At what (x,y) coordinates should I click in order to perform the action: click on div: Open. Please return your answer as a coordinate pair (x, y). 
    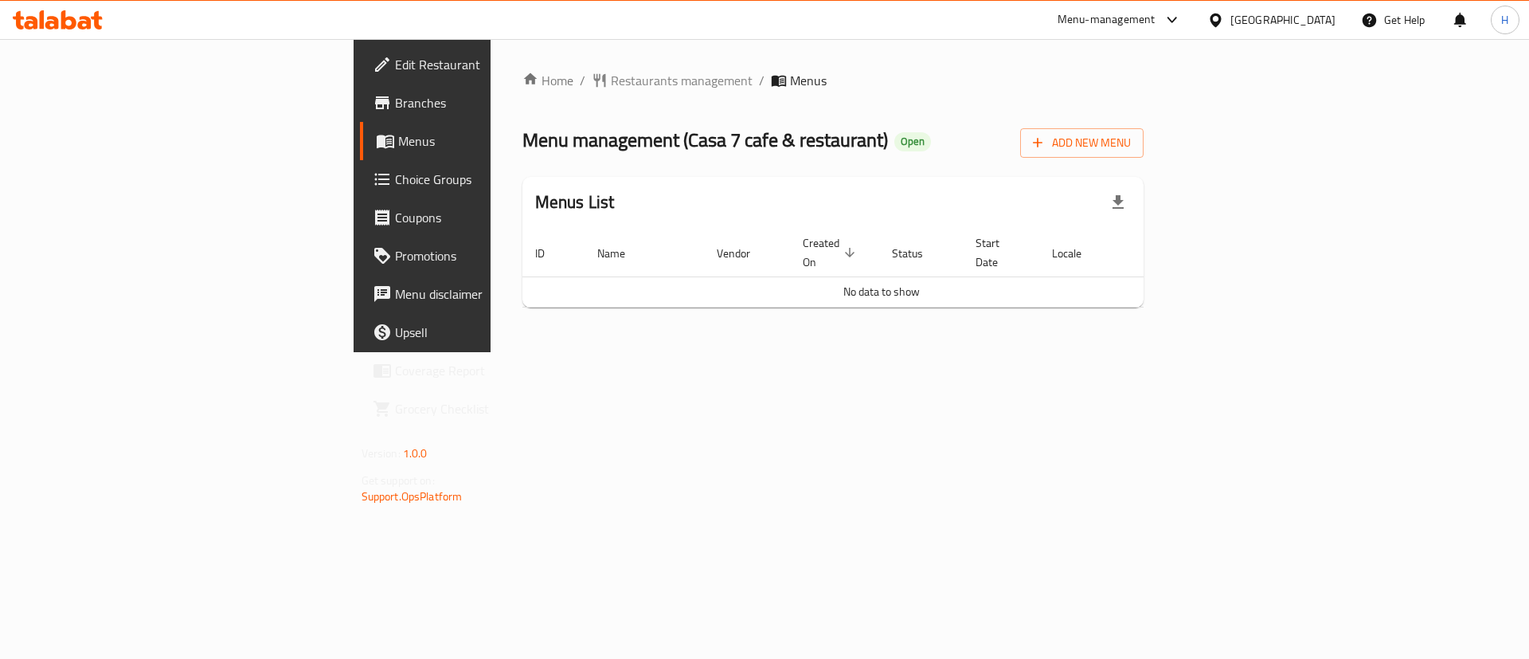
    Looking at the image, I should click on (913, 142).